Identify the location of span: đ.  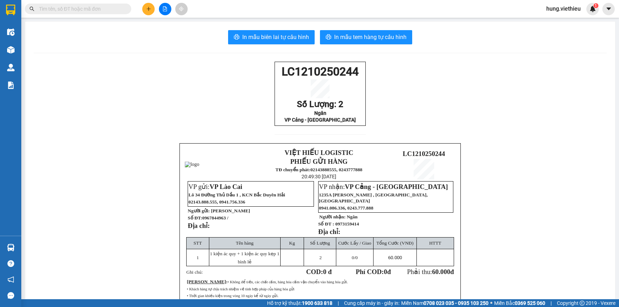
(452, 272).